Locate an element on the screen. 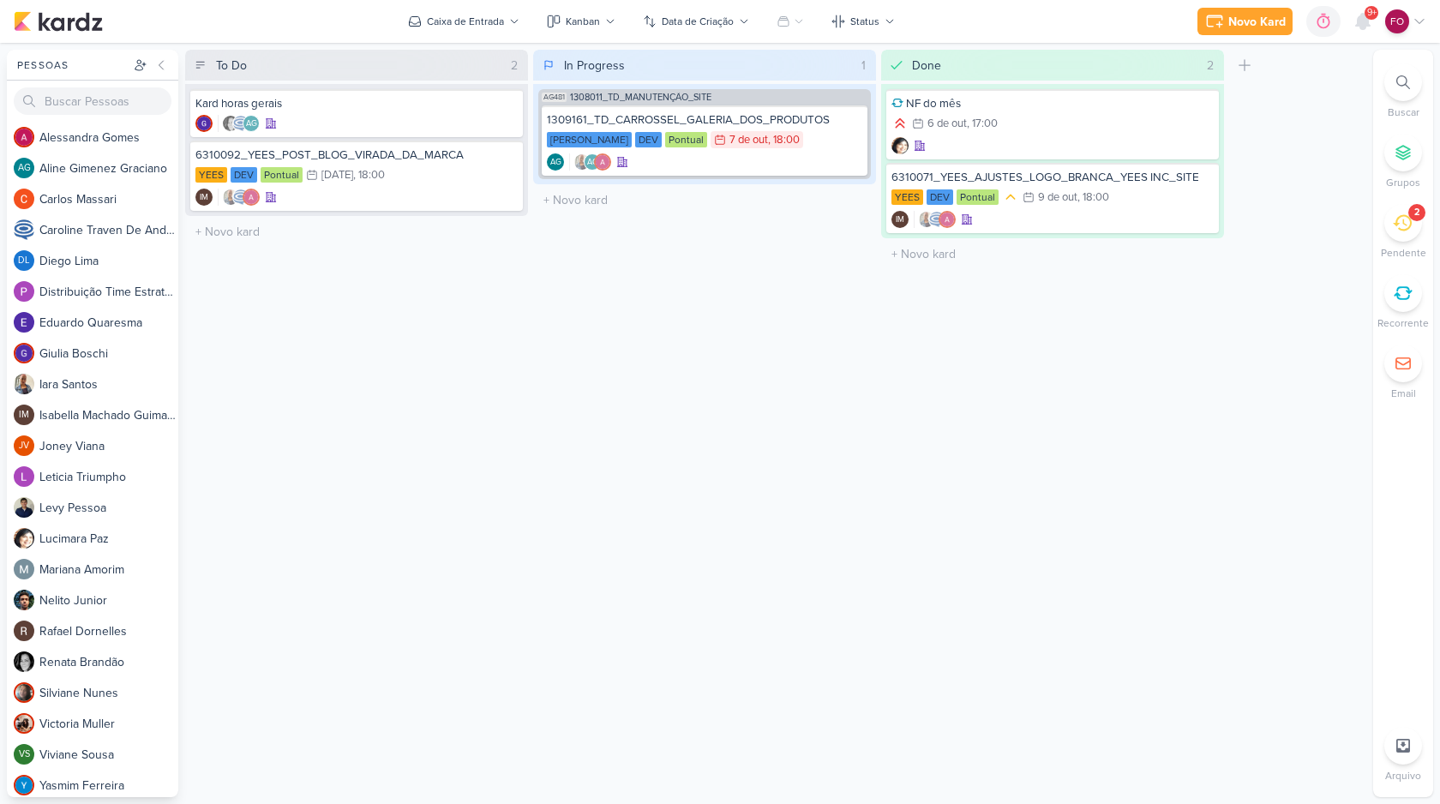  div: Joney Viana is located at coordinates (24, 446).